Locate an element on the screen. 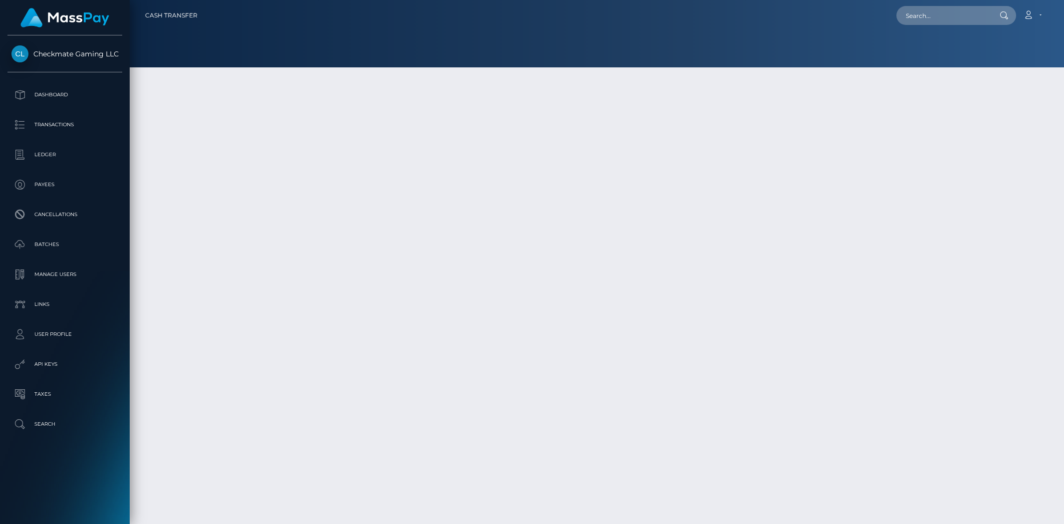  p: Transactions is located at coordinates (65, 125).